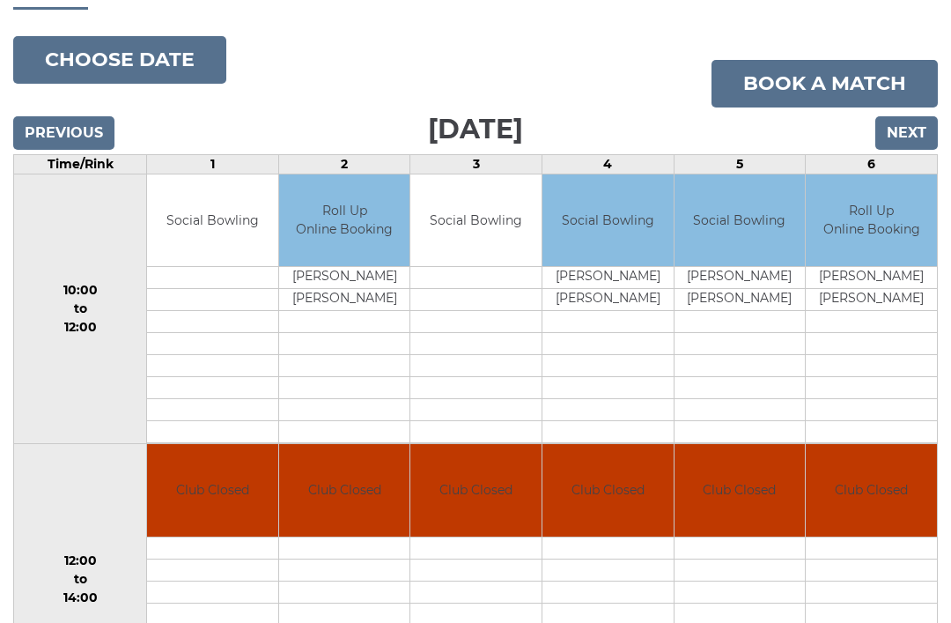 This screenshot has height=623, width=951. I want to click on td: 5, so click(740, 164).